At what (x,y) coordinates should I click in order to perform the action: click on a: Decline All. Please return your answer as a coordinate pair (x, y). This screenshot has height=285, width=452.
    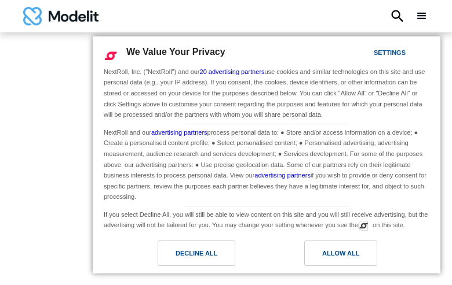
    Looking at the image, I should click on (183, 256).